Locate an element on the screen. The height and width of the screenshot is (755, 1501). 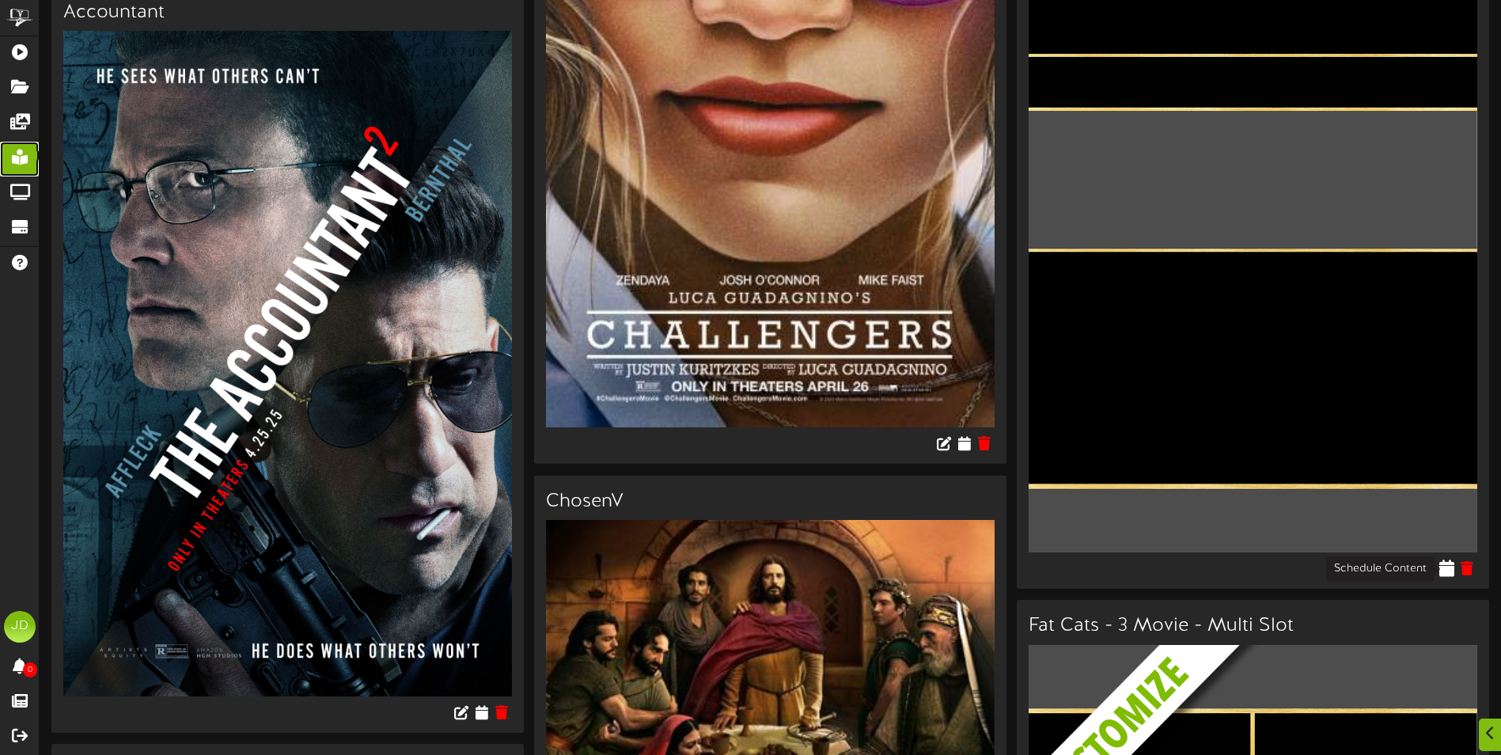
img: cebc4797-c891-4e6b-8ce0-24510a3961dd.jpg is located at coordinates (287, 363).